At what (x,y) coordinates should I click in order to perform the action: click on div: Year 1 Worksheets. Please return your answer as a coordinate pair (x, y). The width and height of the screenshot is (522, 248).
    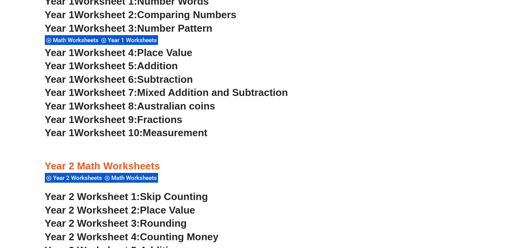
    Looking at the image, I should click on (129, 40).